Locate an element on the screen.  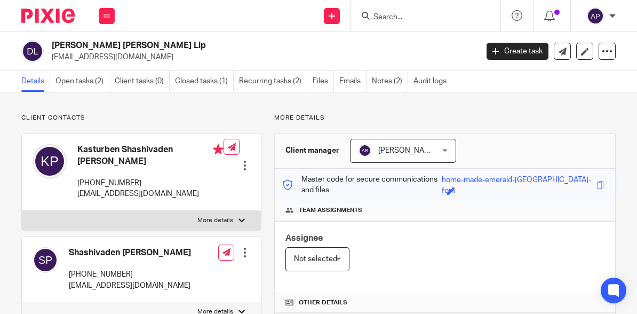
input: Search is located at coordinates (420, 18).